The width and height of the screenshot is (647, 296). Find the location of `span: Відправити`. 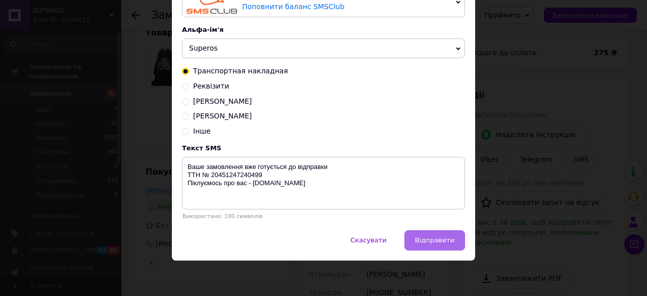

span: Відправити is located at coordinates (435, 240).